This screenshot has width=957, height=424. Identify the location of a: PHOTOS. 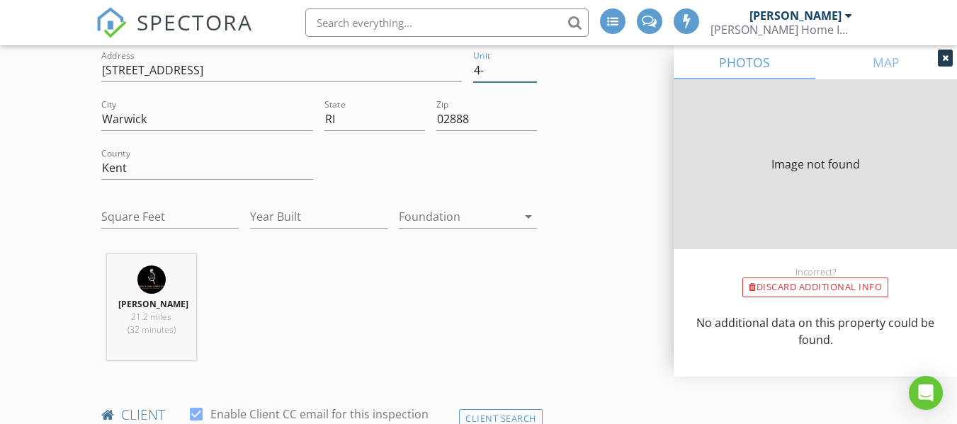
(745, 62).